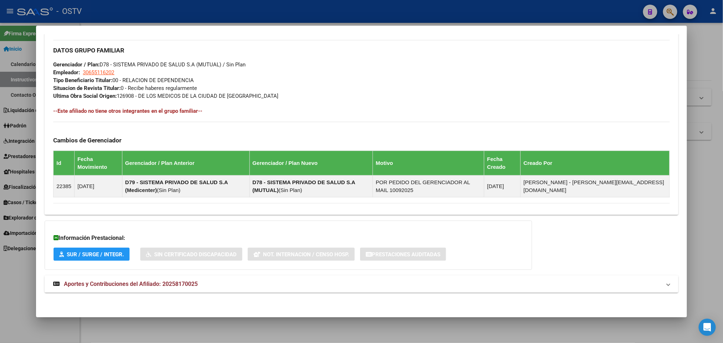 This screenshot has width=723, height=343. What do you see at coordinates (99, 72) in the screenshot?
I see `span: 30655116202` at bounding box center [99, 72].